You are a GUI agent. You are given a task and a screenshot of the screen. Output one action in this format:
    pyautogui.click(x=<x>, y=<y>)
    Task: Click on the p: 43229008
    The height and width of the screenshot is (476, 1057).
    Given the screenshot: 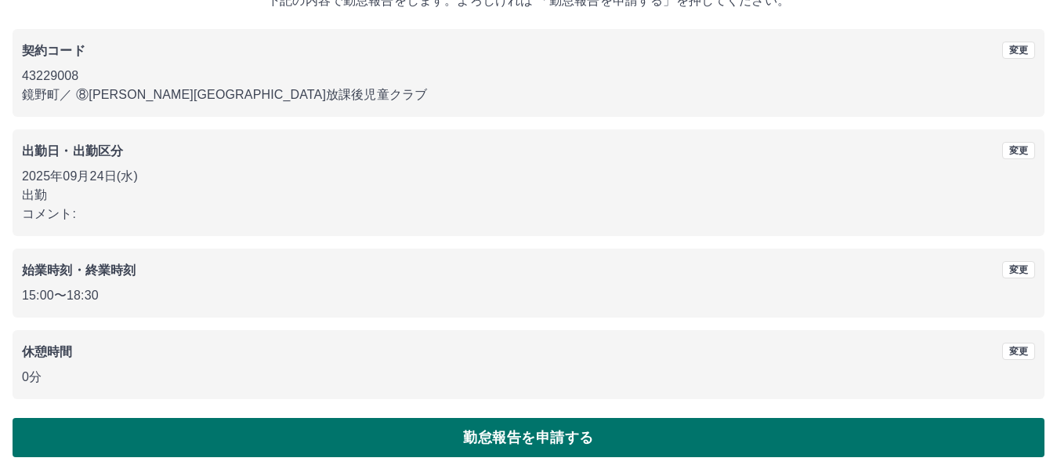 What is the action you would take?
    pyautogui.click(x=528, y=76)
    